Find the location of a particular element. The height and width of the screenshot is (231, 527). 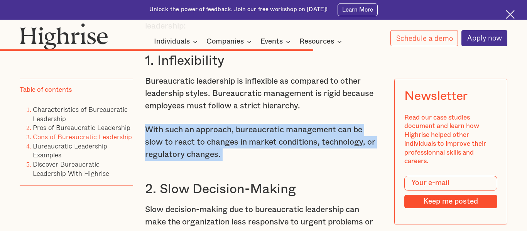

div: Newsletter is located at coordinates (436, 96).